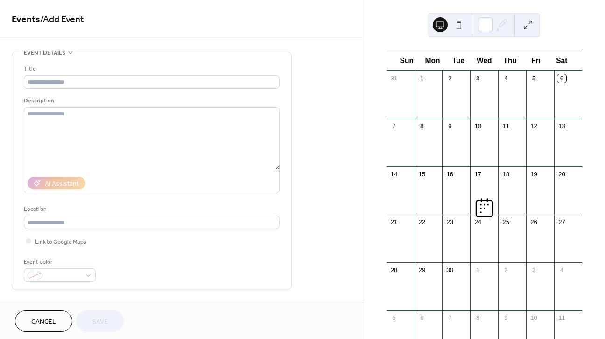 This screenshot has width=605, height=339. Describe the element at coordinates (534, 222) in the screenshot. I see `div: 26` at that location.